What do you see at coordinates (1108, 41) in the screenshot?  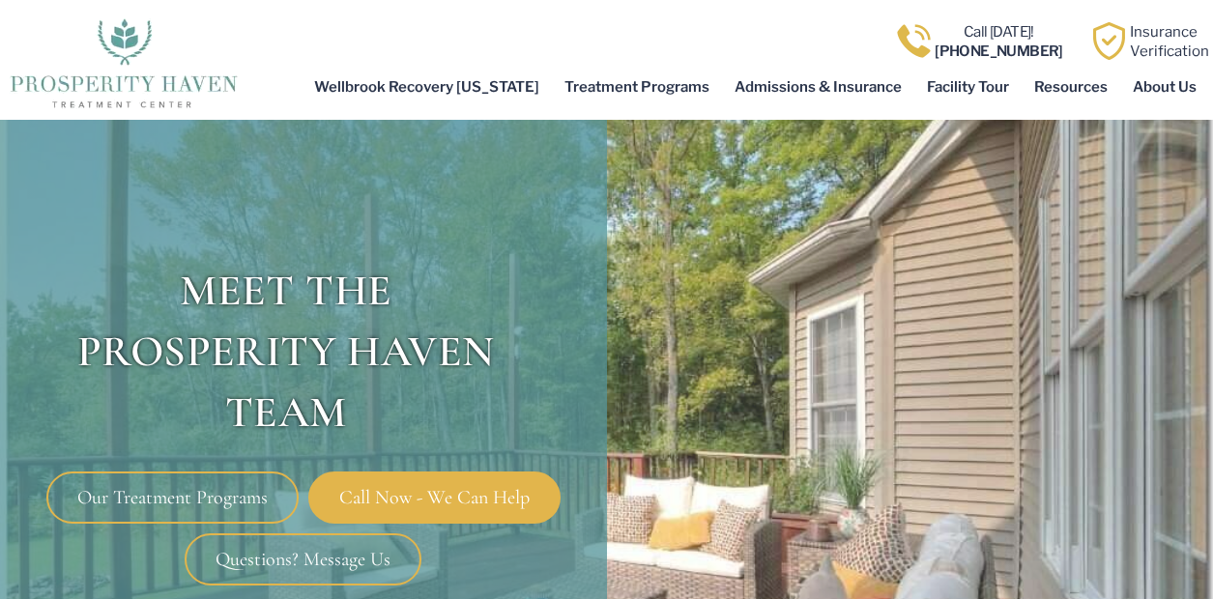 I see `img: Learn how Prosperity Haven, a verified substance abuse center can help you overcome your addiction` at bounding box center [1108, 41].